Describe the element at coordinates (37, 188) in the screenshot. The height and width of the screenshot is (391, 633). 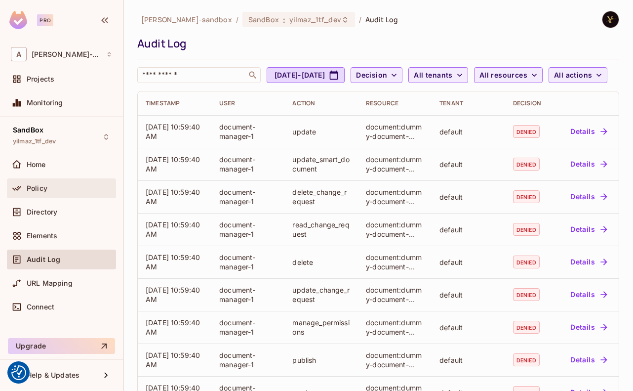
I see `span: Policy` at that location.